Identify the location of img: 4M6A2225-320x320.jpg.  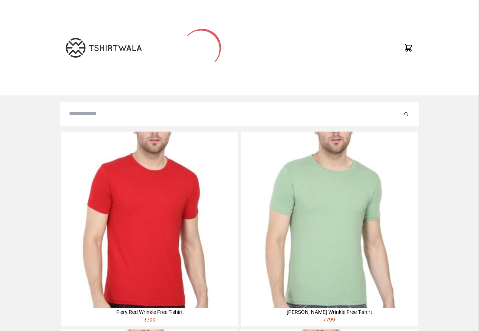
(150, 220).